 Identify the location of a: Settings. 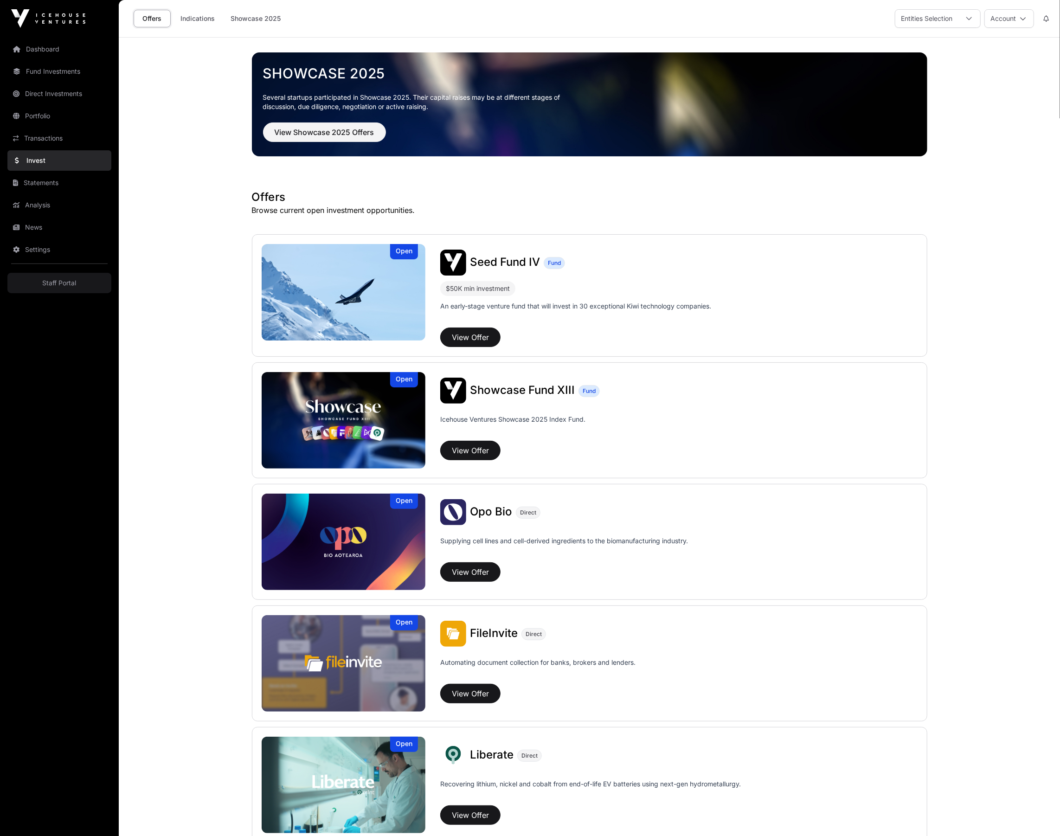
(59, 250).